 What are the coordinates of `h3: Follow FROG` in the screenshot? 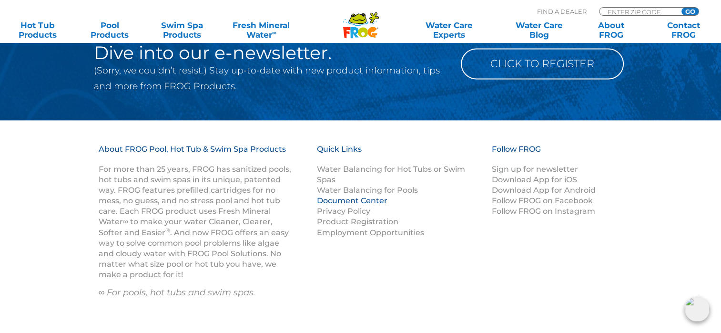 It's located at (551, 154).